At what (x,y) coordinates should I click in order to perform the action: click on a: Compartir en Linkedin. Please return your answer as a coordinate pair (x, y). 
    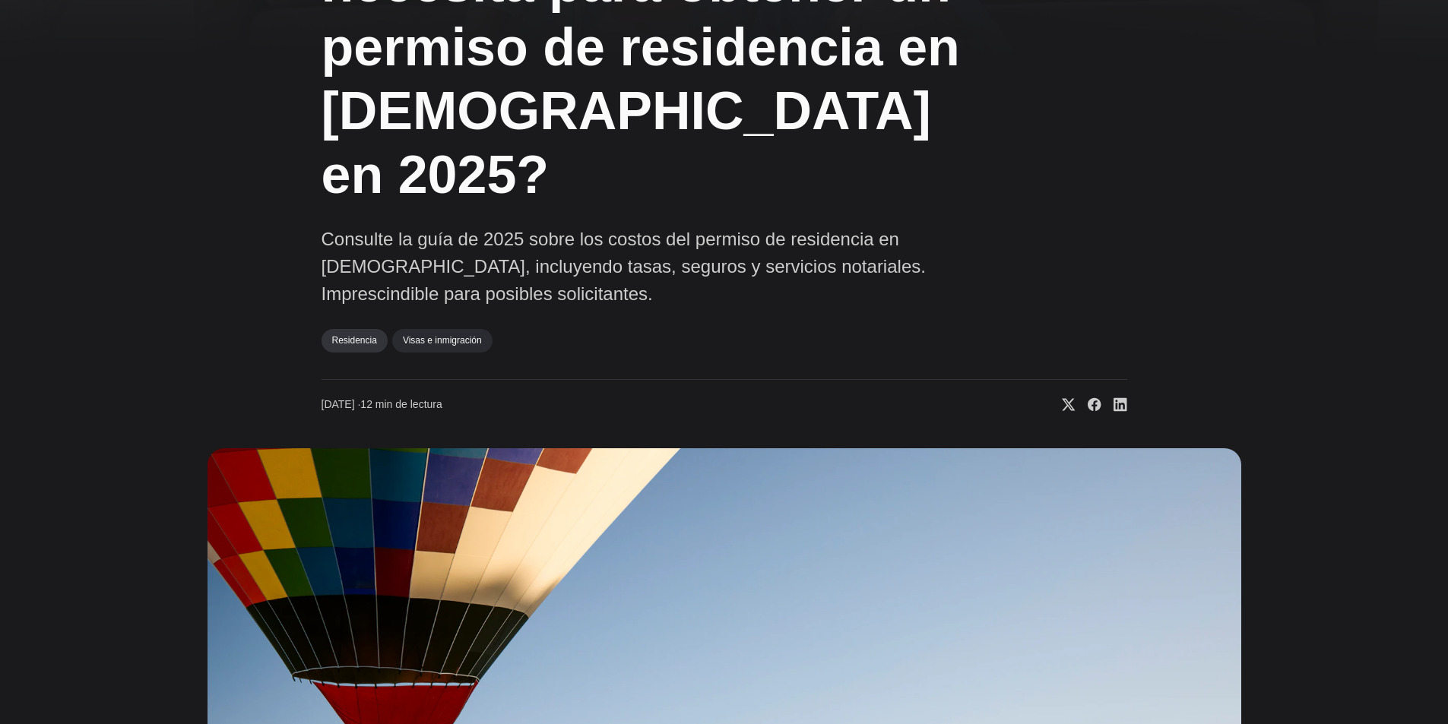
    Looking at the image, I should click on (1114, 405).